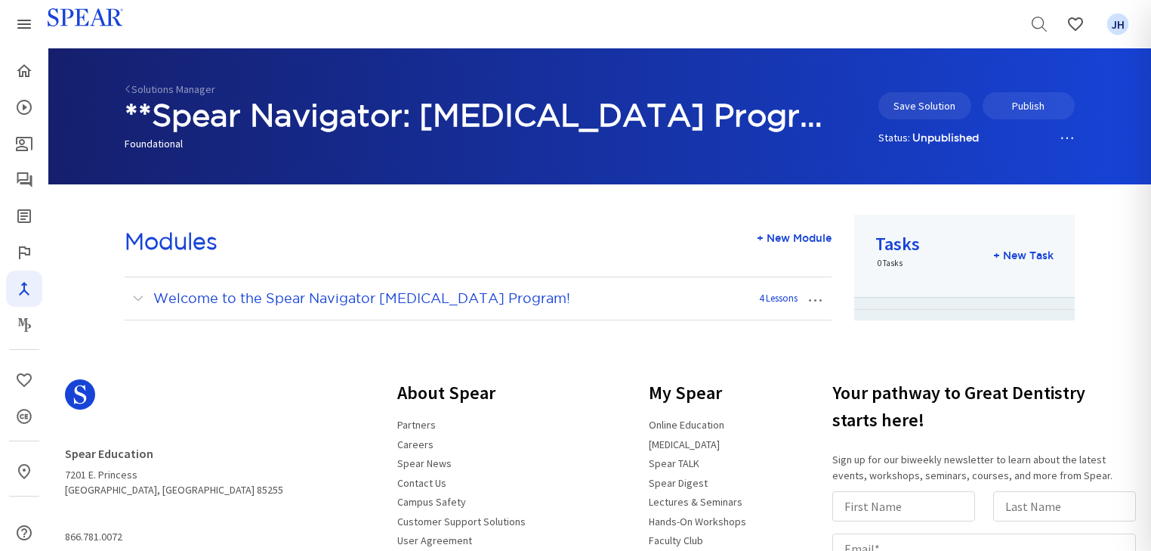  What do you see at coordinates (416, 444) in the screenshot?
I see `a: Careers` at bounding box center [416, 444].